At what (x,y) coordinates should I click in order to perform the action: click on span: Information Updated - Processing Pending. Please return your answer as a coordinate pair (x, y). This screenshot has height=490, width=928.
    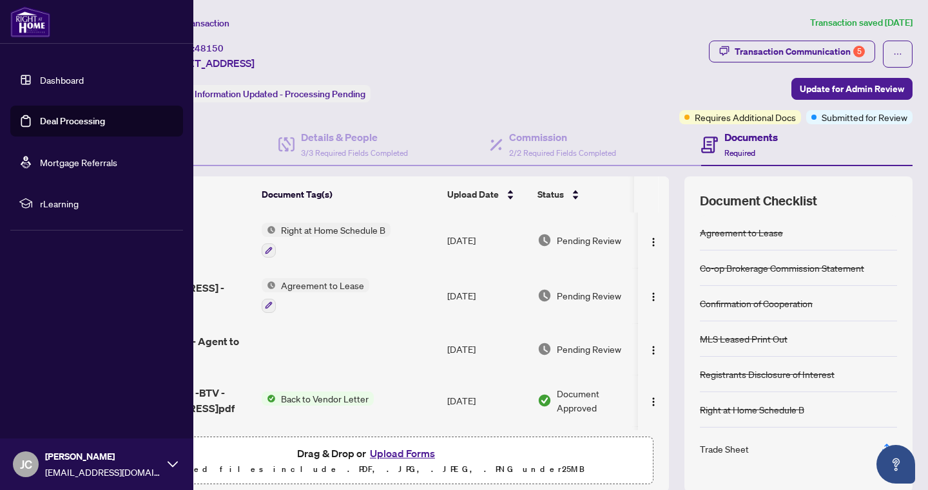
    Looking at the image, I should click on (280, 94).